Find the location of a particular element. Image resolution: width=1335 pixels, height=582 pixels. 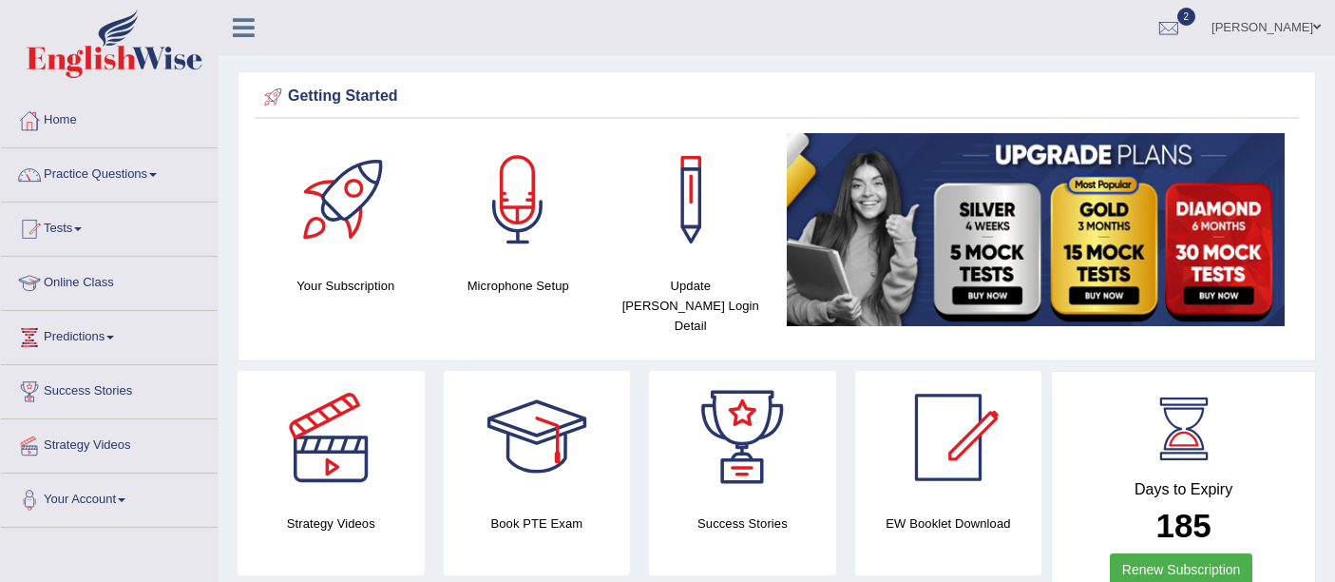

b: 185 is located at coordinates (1183, 525).